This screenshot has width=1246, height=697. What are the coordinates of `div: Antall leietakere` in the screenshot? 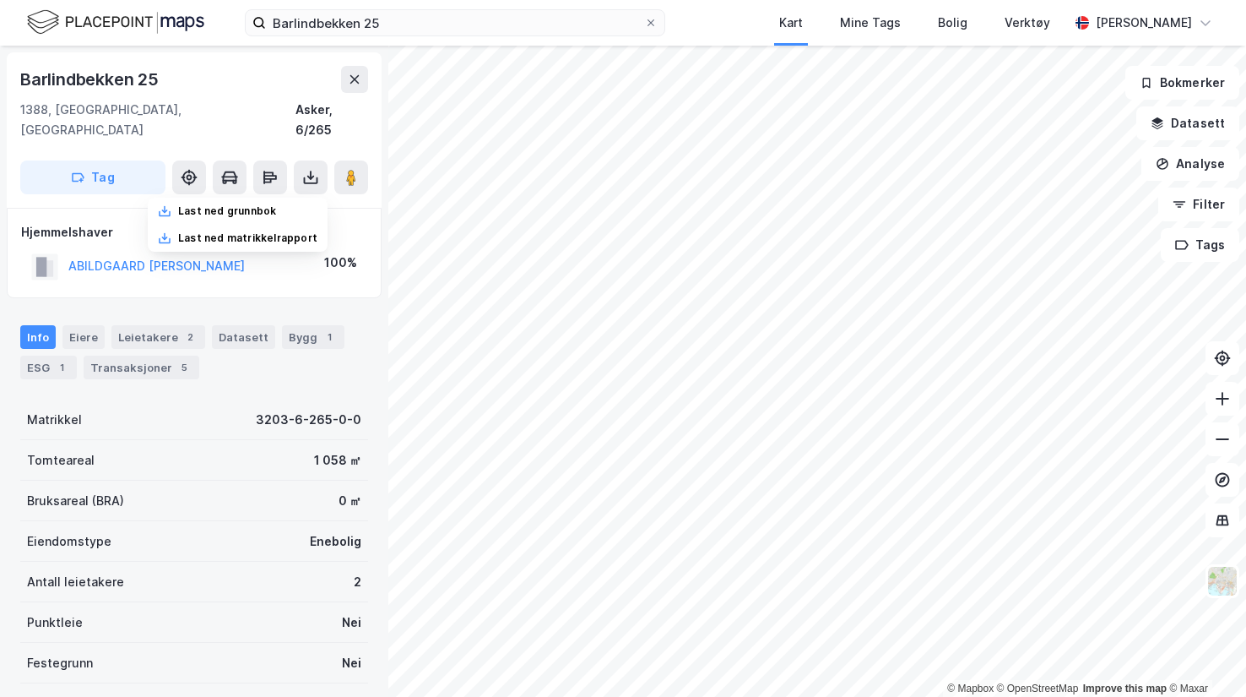 It's located at (75, 582).